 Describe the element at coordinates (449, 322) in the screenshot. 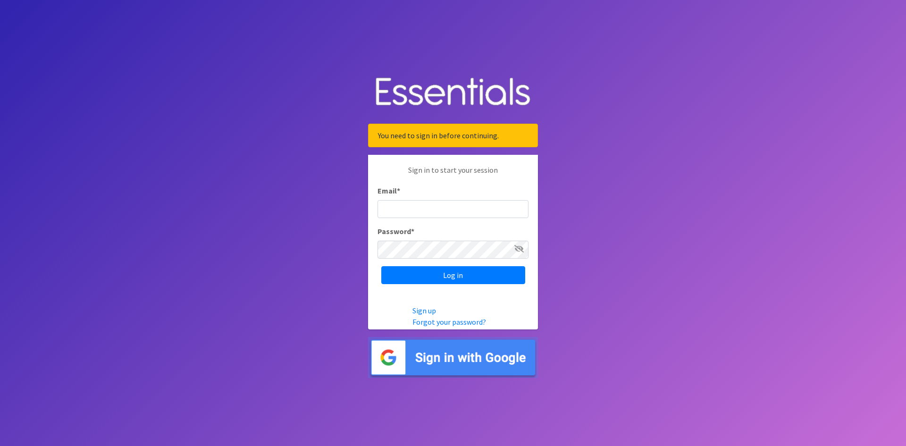

I see `a: Forgot your password?` at that location.